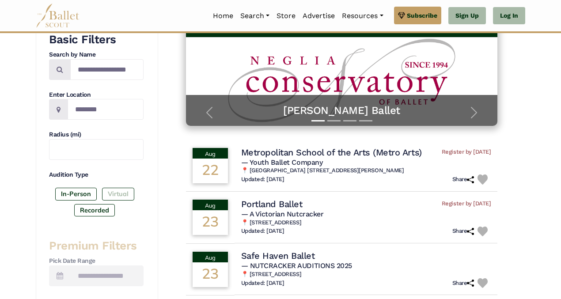 The width and height of the screenshot is (561, 299). Describe the element at coordinates (118, 194) in the screenshot. I see `label: Virtual` at that location.